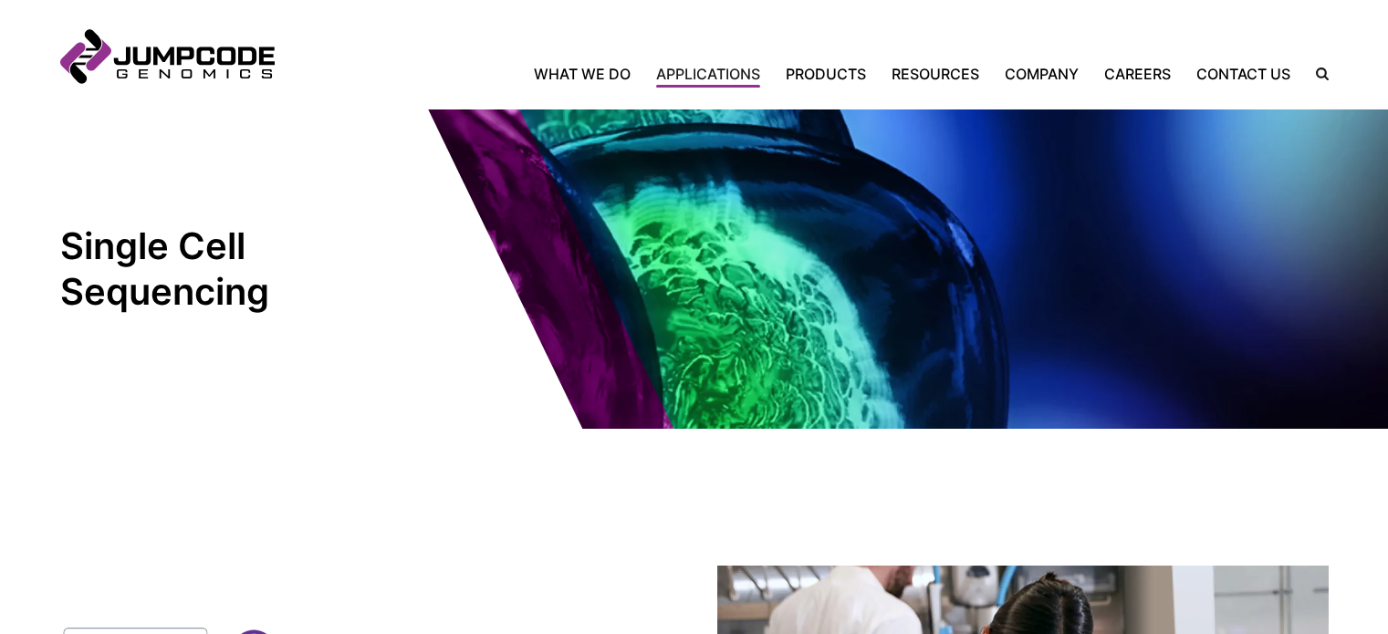 The height and width of the screenshot is (634, 1388). I want to click on h1: Single Cell Sequencing, so click(225, 269).